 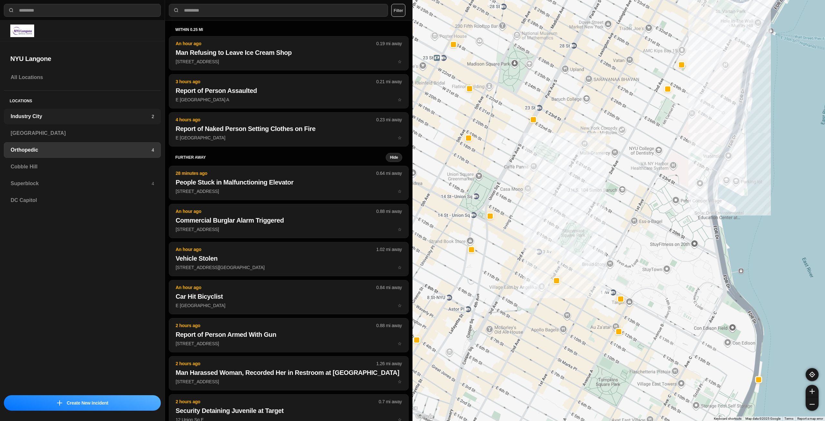 What do you see at coordinates (81, 116) in the screenshot?
I see `h3: Industry City` at bounding box center [81, 116].